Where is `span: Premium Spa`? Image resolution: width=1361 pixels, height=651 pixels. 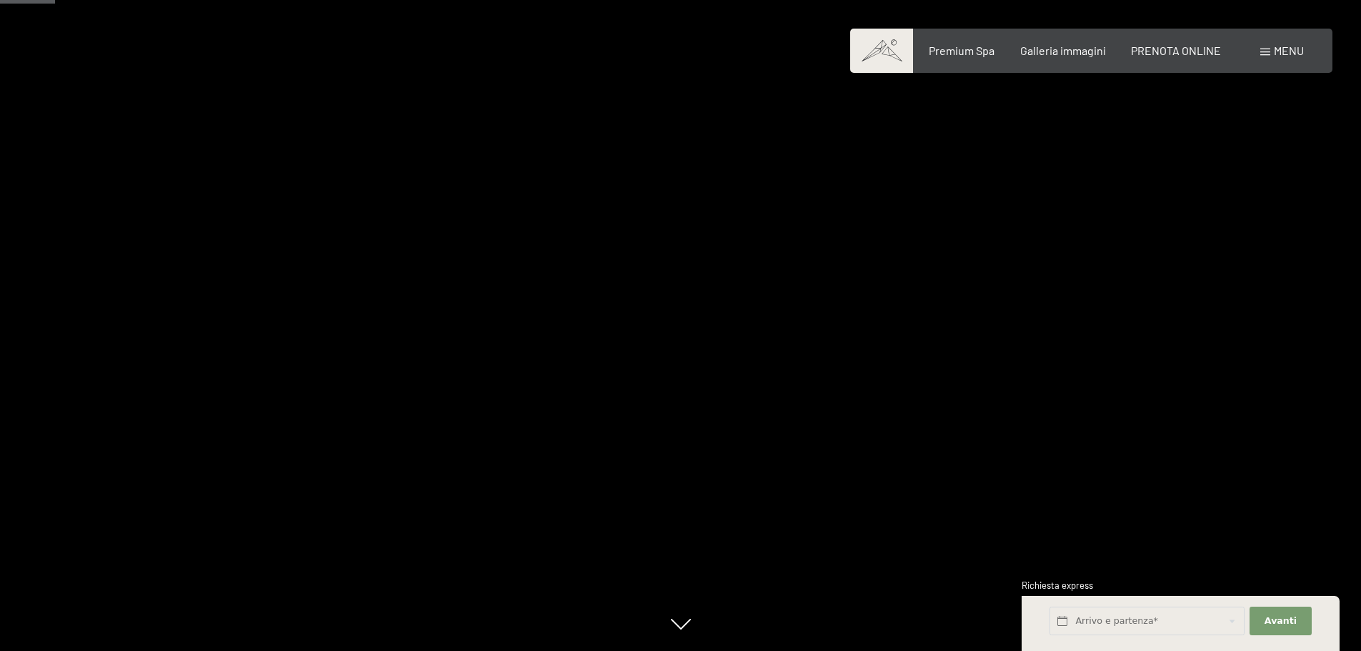
span: Premium Spa is located at coordinates (962, 50).